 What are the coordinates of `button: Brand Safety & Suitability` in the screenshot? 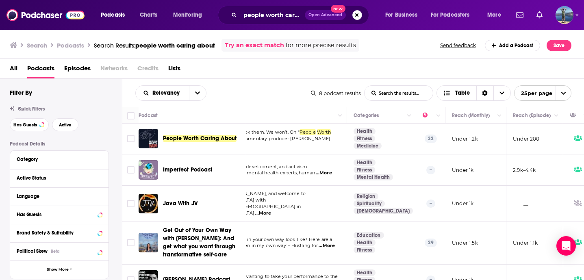 It's located at (59, 232).